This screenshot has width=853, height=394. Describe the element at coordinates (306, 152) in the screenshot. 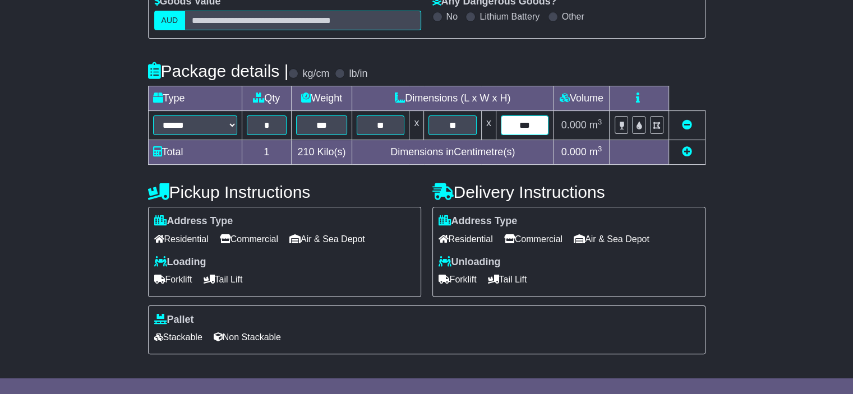

I see `span: 210` at that location.